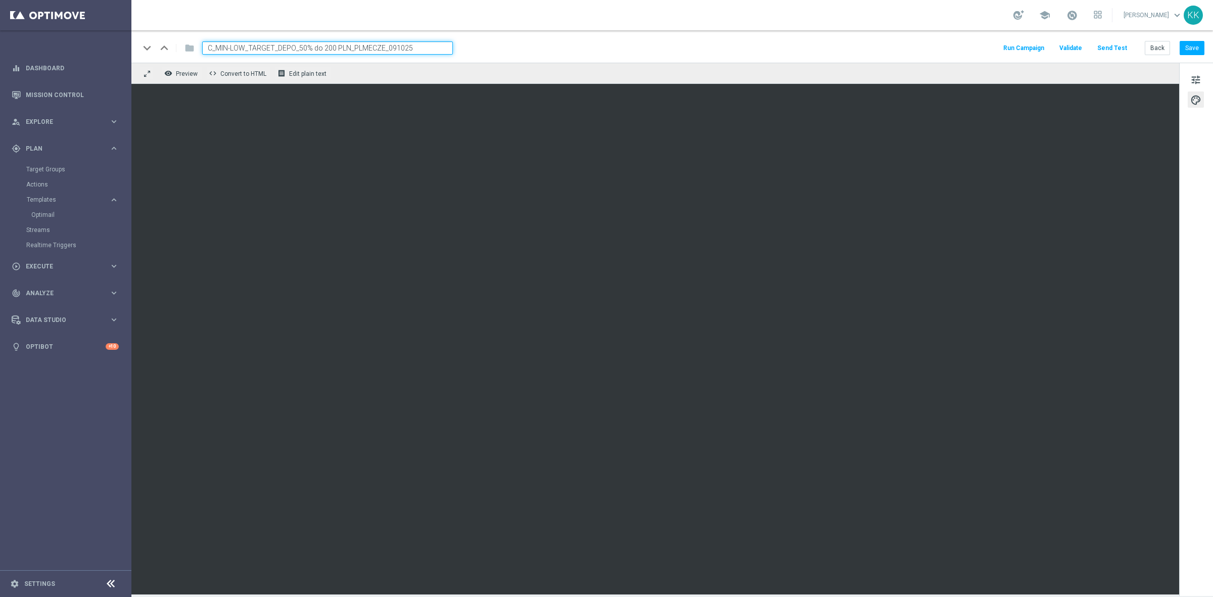 Image resolution: width=1213 pixels, height=597 pixels. Describe the element at coordinates (72, 68) in the screenshot. I see `a: Dashboard` at that location.